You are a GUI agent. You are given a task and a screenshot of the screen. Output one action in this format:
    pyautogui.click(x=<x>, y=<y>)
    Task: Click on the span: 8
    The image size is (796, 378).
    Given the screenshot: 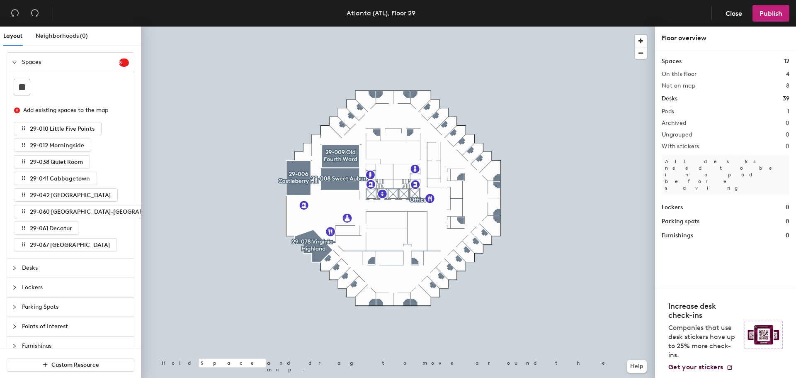 What is the action you would take?
    pyautogui.click(x=124, y=63)
    